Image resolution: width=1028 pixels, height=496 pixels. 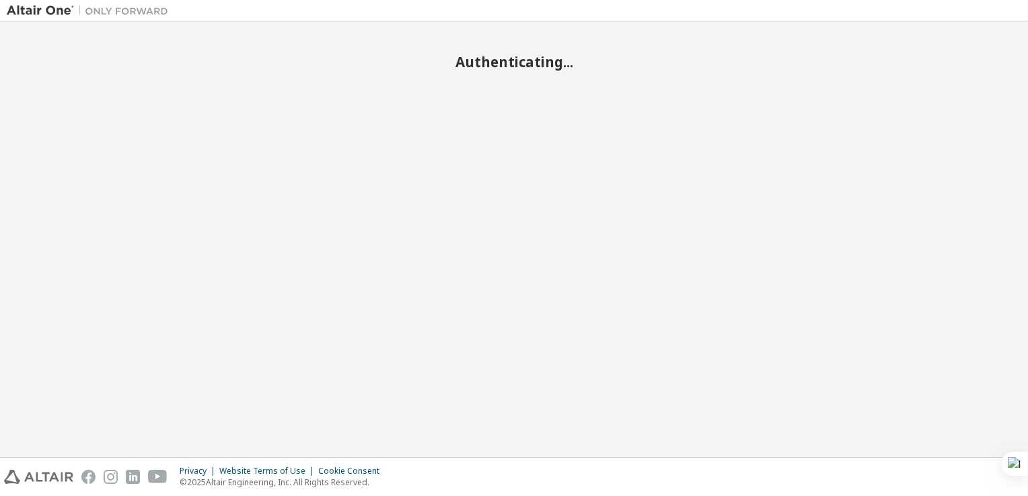 I want to click on div: Privacy, so click(x=199, y=471).